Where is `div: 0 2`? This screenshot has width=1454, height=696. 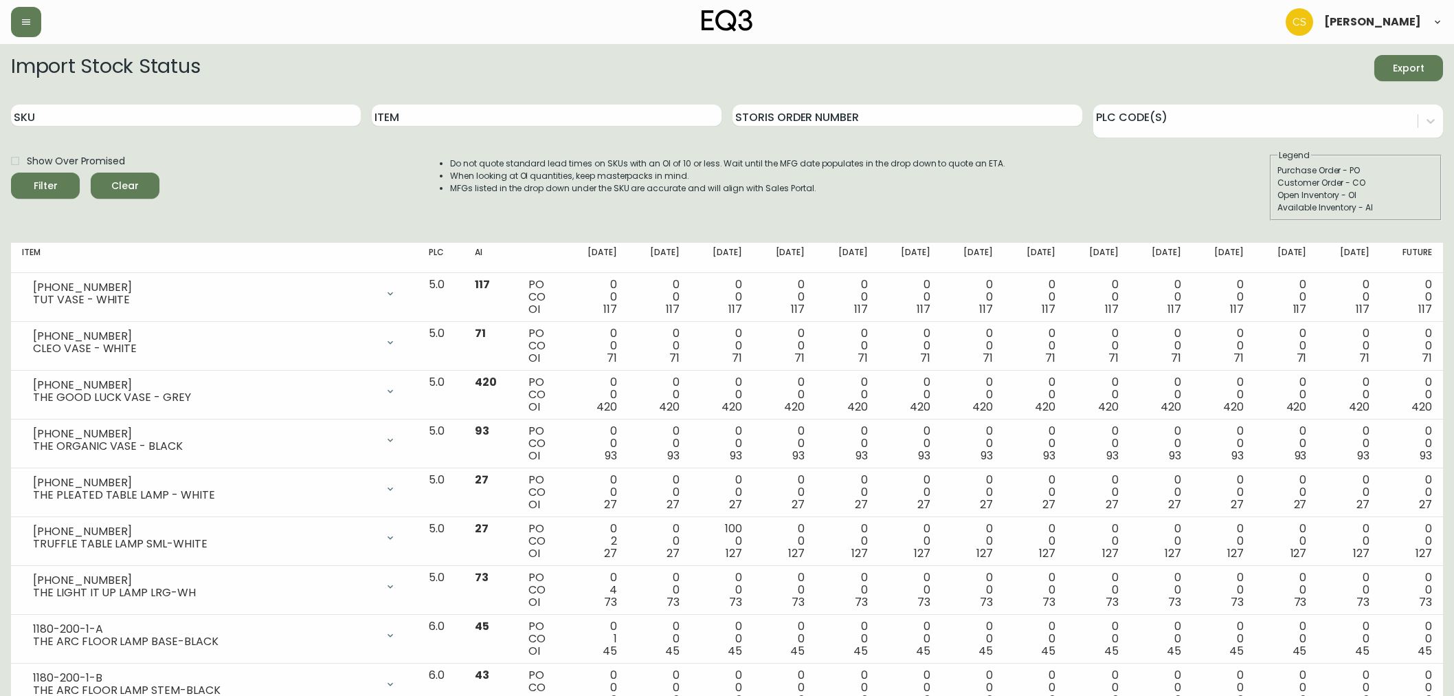 div: 0 2 is located at coordinates (596, 541).